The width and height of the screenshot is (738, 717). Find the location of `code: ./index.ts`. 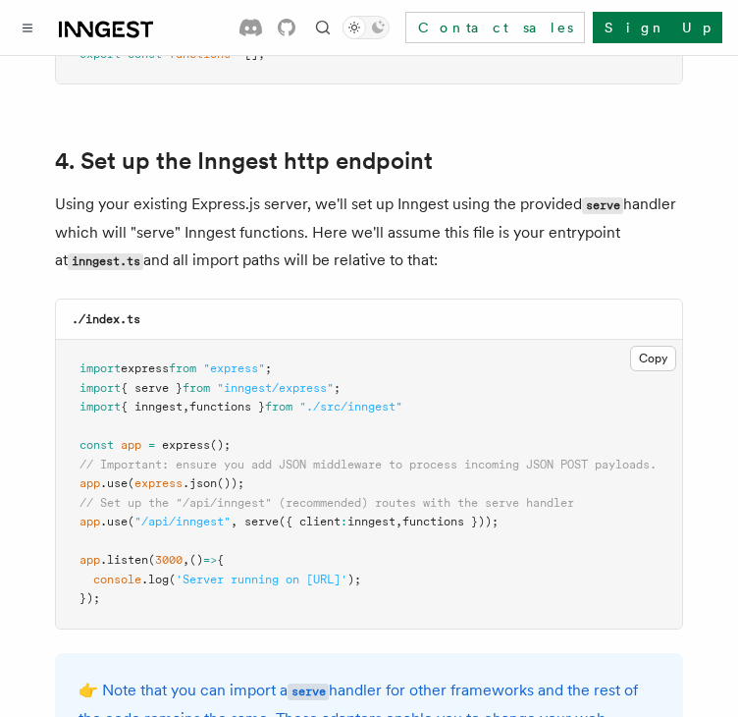

code: ./index.ts is located at coordinates (106, 319).